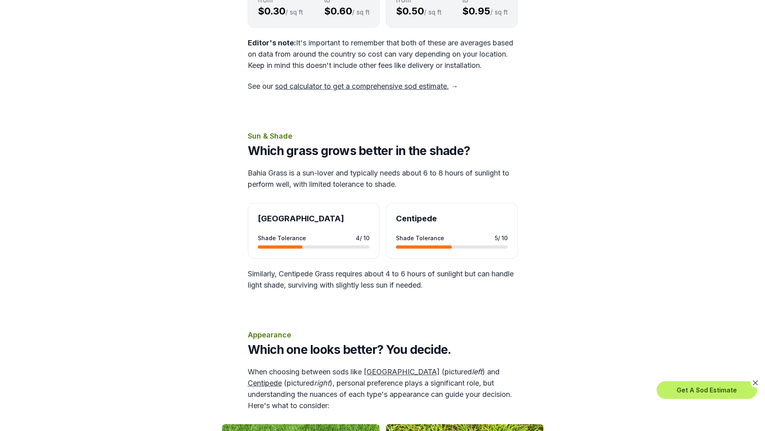 Image resolution: width=765 pixels, height=431 pixels. Describe the element at coordinates (272, 11) in the screenshot. I see `span: $0.30` at that location.